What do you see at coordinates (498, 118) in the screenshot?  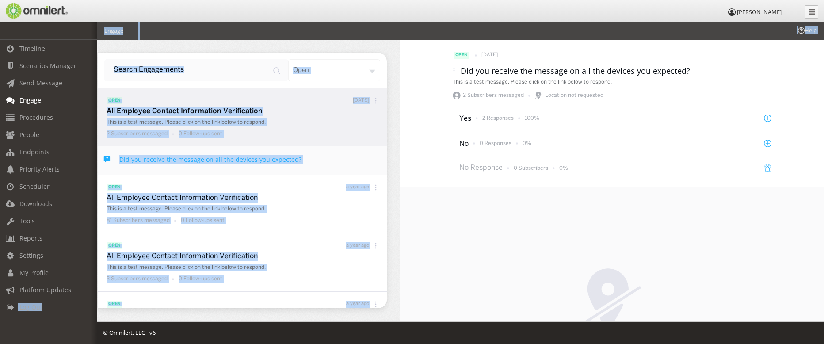 I see `p: 2 Responses` at bounding box center [498, 118].